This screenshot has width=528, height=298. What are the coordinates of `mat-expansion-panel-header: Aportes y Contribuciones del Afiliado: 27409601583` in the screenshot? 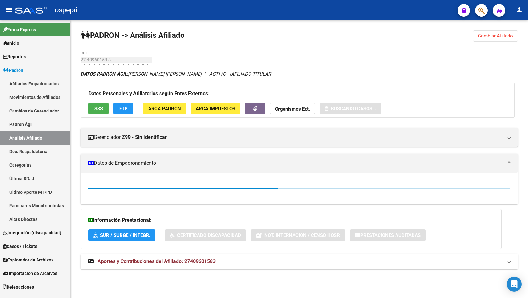 It's located at (299, 261).